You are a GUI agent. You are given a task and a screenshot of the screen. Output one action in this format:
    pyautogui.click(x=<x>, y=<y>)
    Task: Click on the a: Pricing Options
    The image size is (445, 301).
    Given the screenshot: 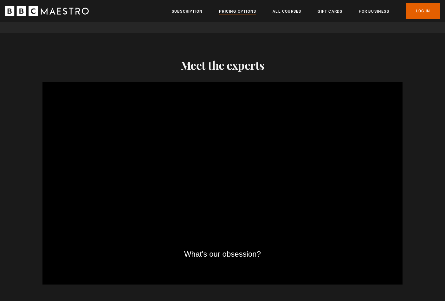 What is the action you would take?
    pyautogui.click(x=238, y=11)
    